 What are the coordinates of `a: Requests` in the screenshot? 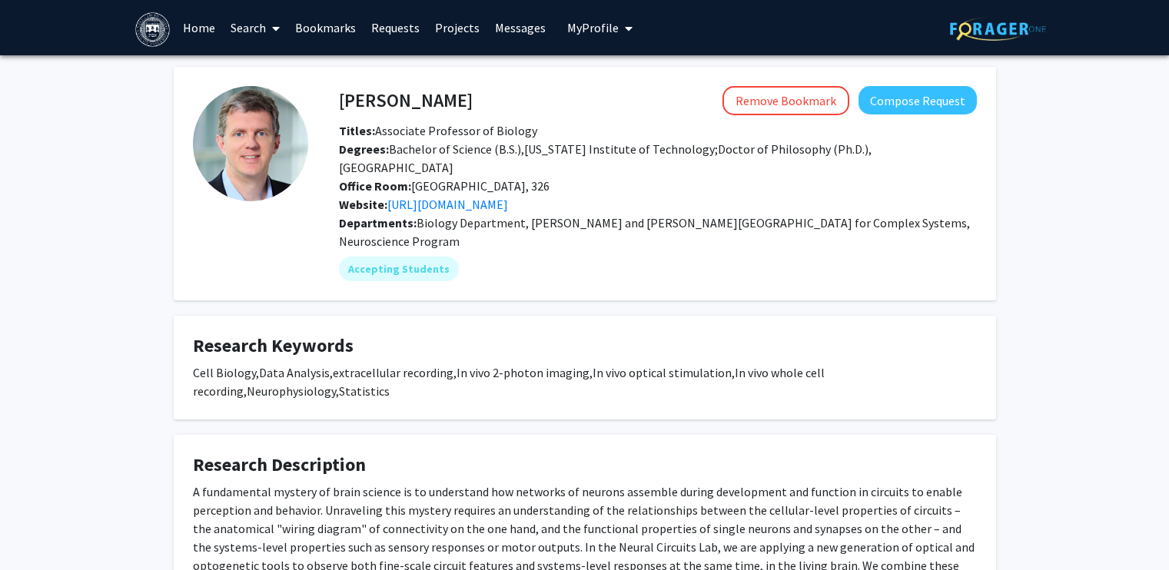 It's located at (395, 28).